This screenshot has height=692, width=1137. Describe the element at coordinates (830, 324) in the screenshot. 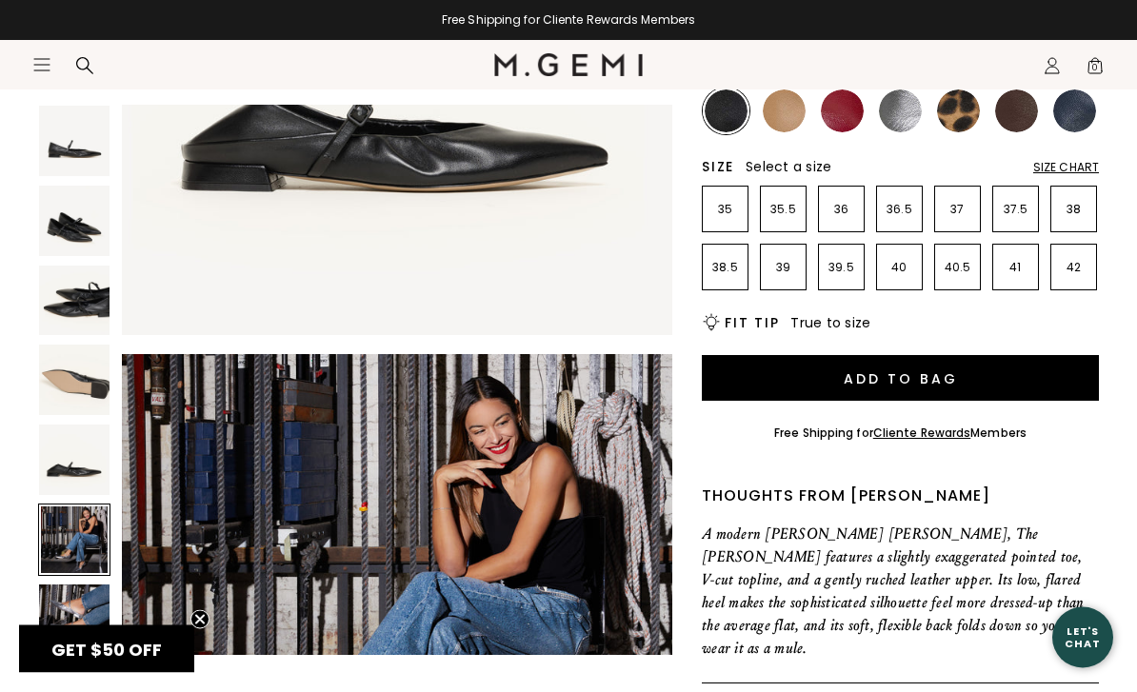

I see `span: True to size` at that location.